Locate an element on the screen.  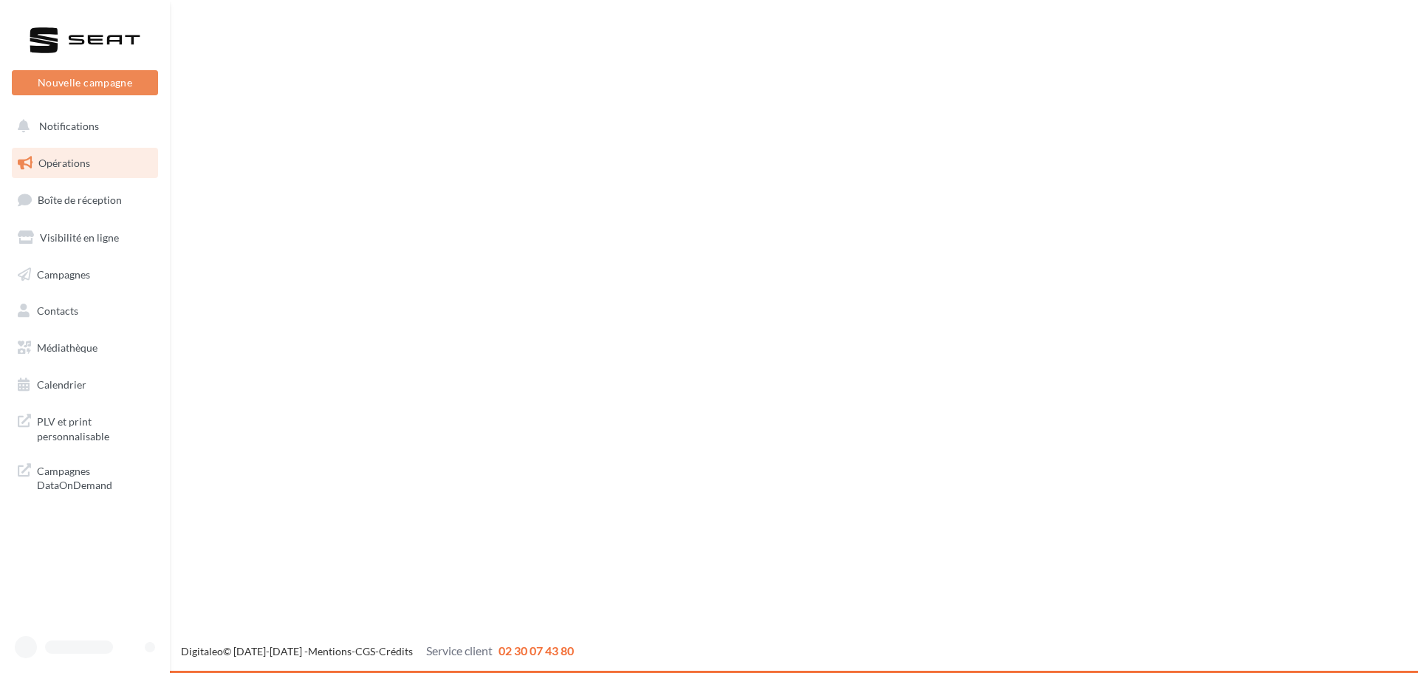
a: Opérations is located at coordinates (85, 163).